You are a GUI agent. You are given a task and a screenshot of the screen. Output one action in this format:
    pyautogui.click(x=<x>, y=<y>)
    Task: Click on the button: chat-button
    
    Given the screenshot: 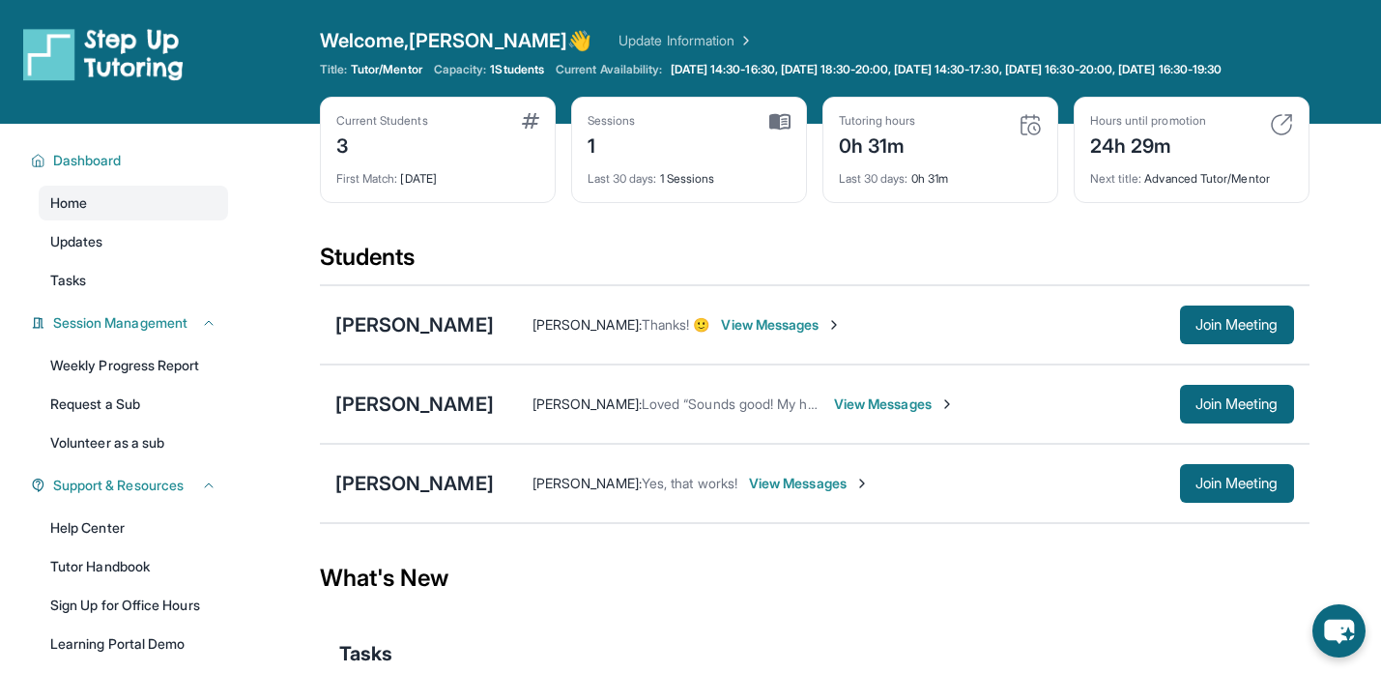 What is the action you would take?
    pyautogui.click(x=1338, y=630)
    